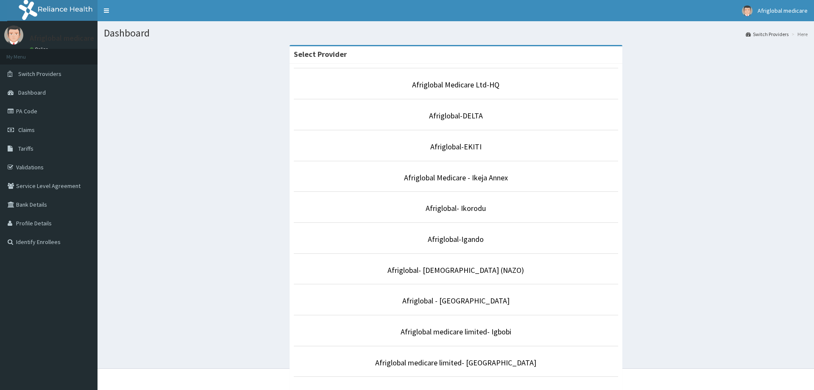  I want to click on p: Afriglobal medicare, so click(62, 38).